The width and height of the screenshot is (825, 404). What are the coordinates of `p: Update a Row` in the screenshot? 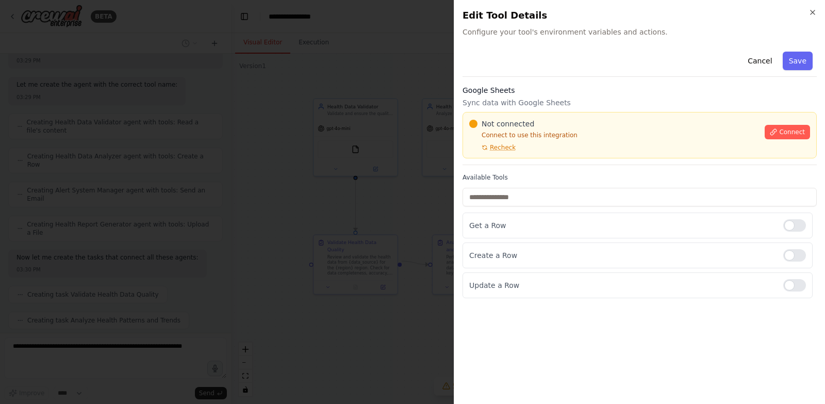 It's located at (622, 285).